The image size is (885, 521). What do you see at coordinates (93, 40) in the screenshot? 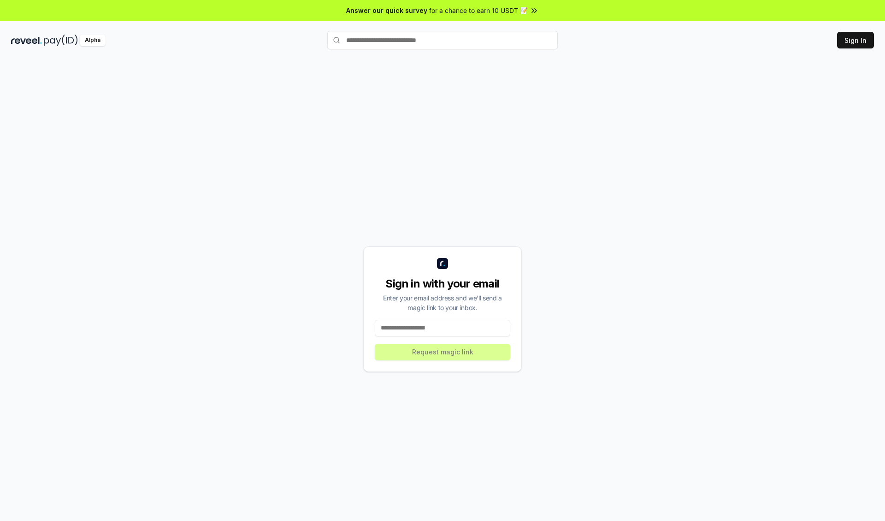
I see `div: Alpha` at bounding box center [93, 40].